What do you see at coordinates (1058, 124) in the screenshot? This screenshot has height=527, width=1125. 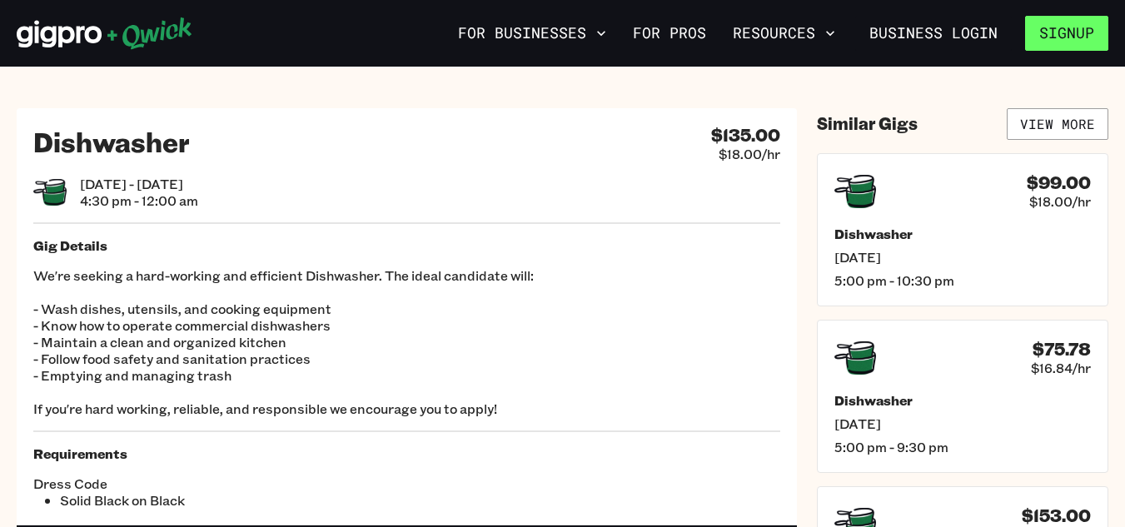 I see `a: View More` at bounding box center [1058, 124].